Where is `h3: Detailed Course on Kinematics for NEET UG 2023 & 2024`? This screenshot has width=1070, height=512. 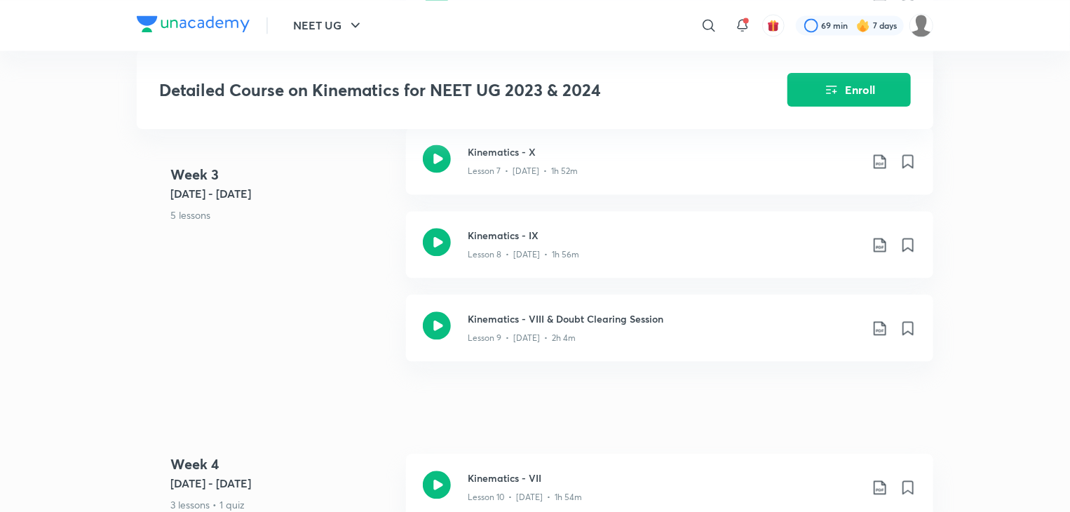 h3: Detailed Course on Kinematics for NEET UG 2023 & 2024 is located at coordinates (433, 90).